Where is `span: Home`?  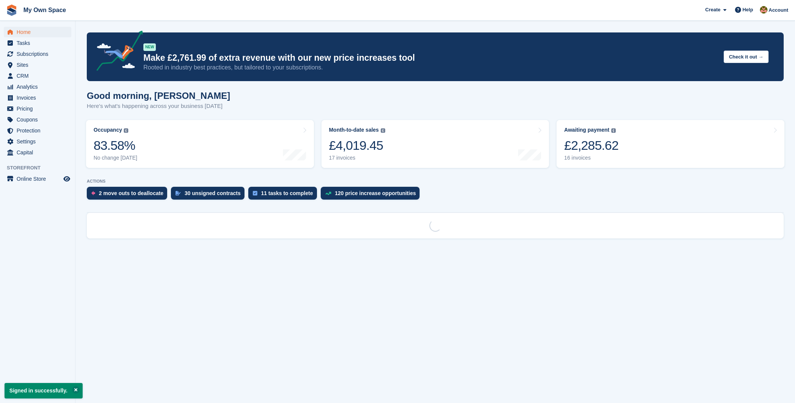
span: Home is located at coordinates (39, 32).